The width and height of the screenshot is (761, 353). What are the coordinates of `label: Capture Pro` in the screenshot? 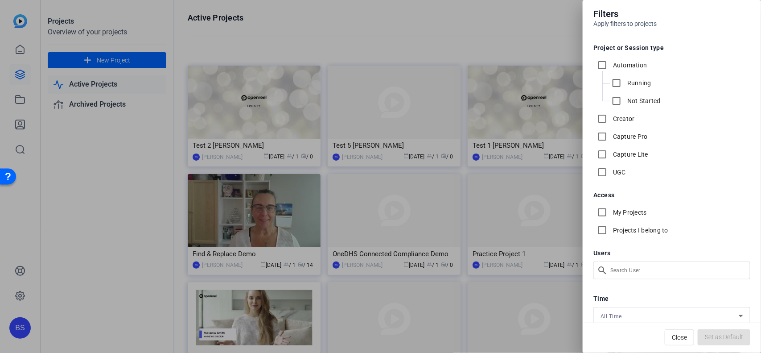 It's located at (630, 136).